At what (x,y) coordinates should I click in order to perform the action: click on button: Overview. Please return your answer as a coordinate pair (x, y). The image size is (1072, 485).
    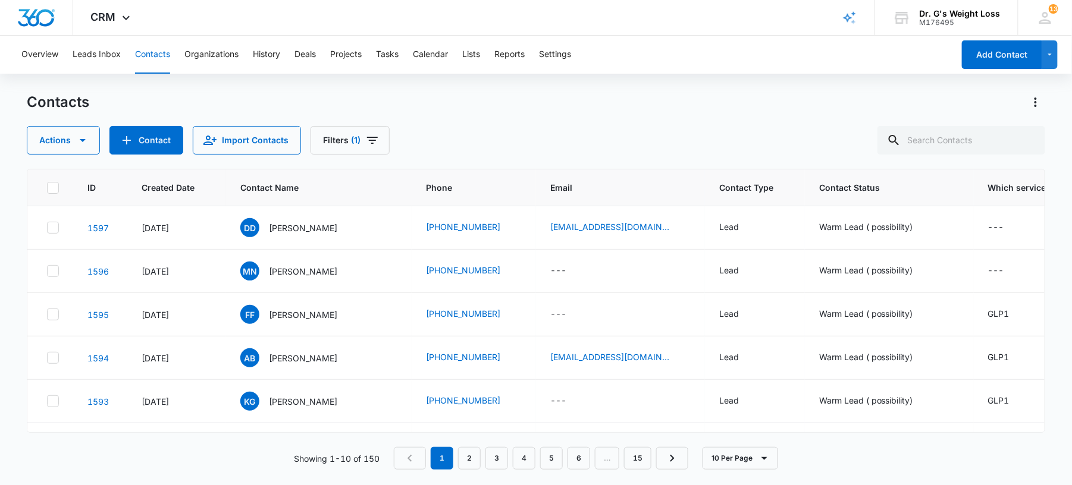
    Looking at the image, I should click on (40, 55).